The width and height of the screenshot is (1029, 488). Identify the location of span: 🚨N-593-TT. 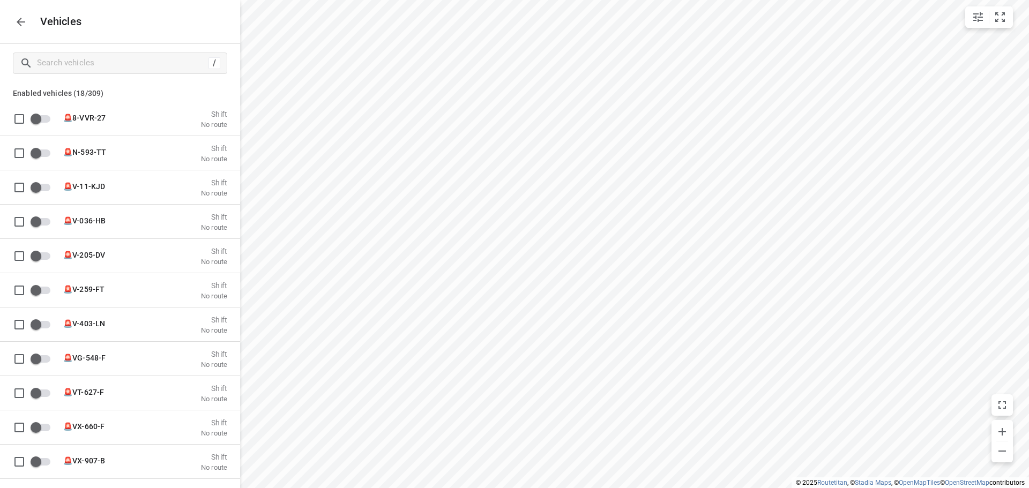
(85, 152).